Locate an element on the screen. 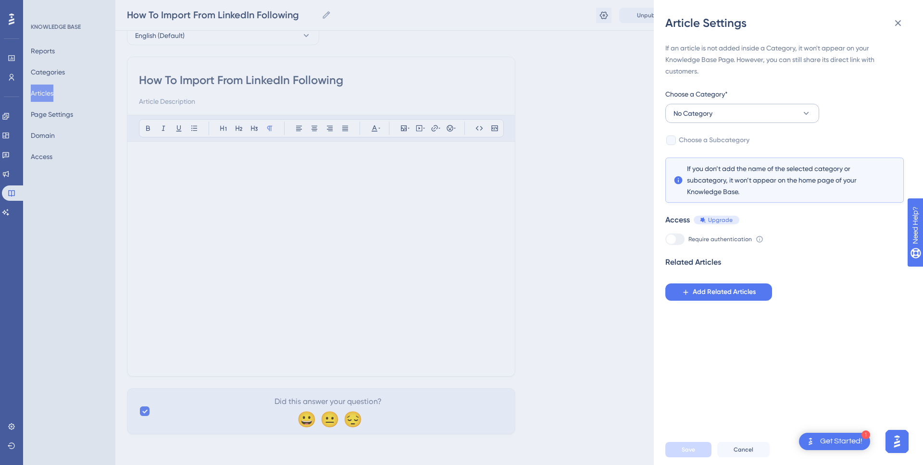  div: 1 is located at coordinates (866, 435).